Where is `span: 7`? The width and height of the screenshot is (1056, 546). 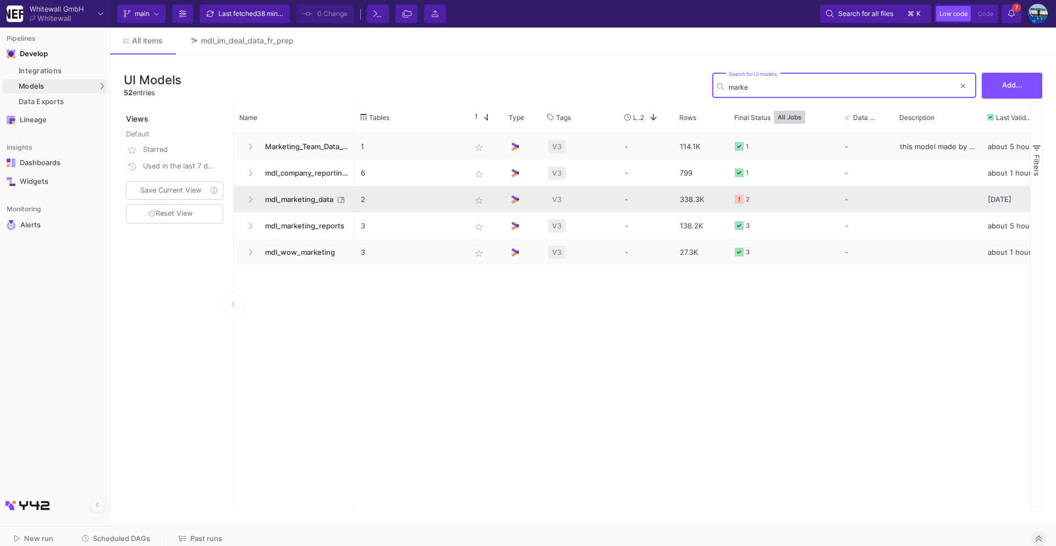 span: 7 is located at coordinates (1017, 8).